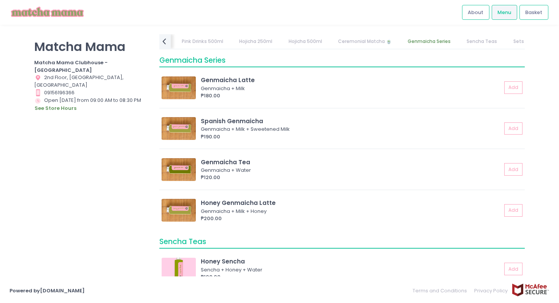  Describe the element at coordinates (351, 203) in the screenshot. I see `div: Honey Genmaicha Latte` at that location.